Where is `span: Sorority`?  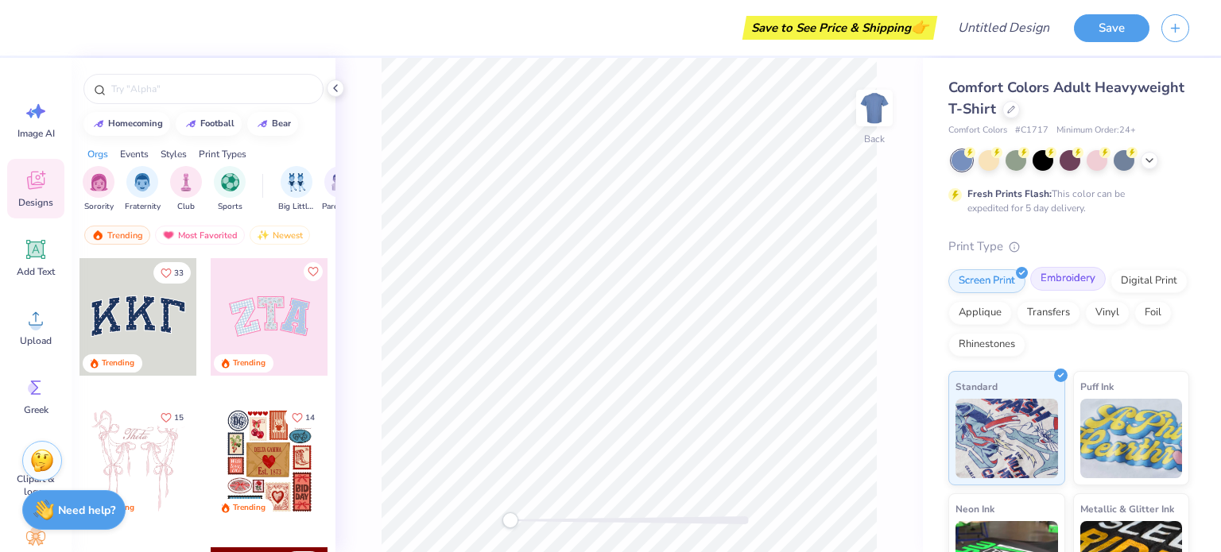 span: Sorority is located at coordinates (99, 207).